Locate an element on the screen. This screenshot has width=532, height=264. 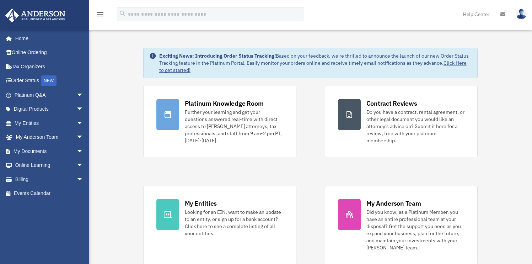
a: menu is located at coordinates (100, 15).